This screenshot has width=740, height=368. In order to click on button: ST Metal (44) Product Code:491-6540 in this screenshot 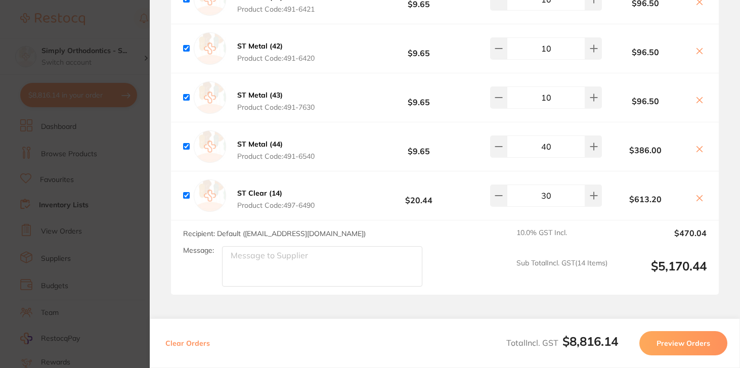, I will do `click(276, 150)`.